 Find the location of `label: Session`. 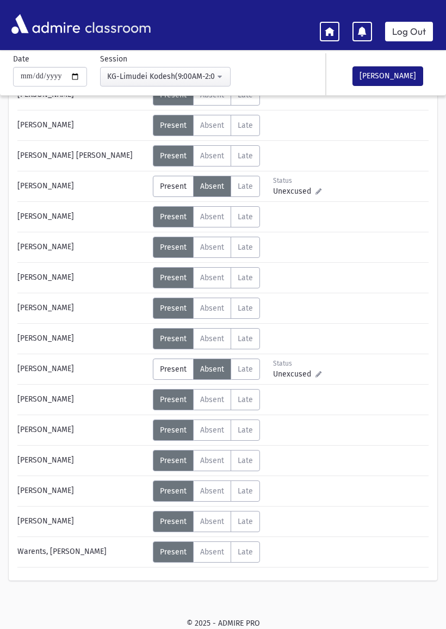

label: Session is located at coordinates (114, 59).